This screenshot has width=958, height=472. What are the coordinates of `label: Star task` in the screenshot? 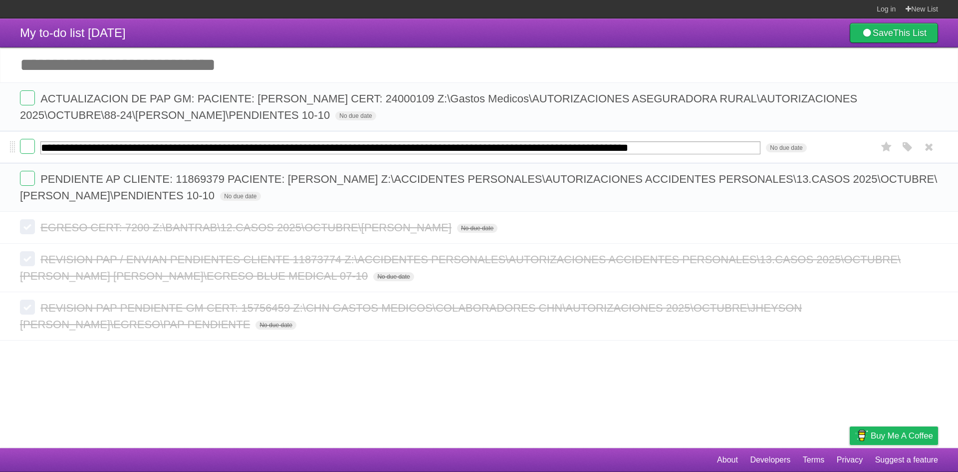 It's located at (887, 147).